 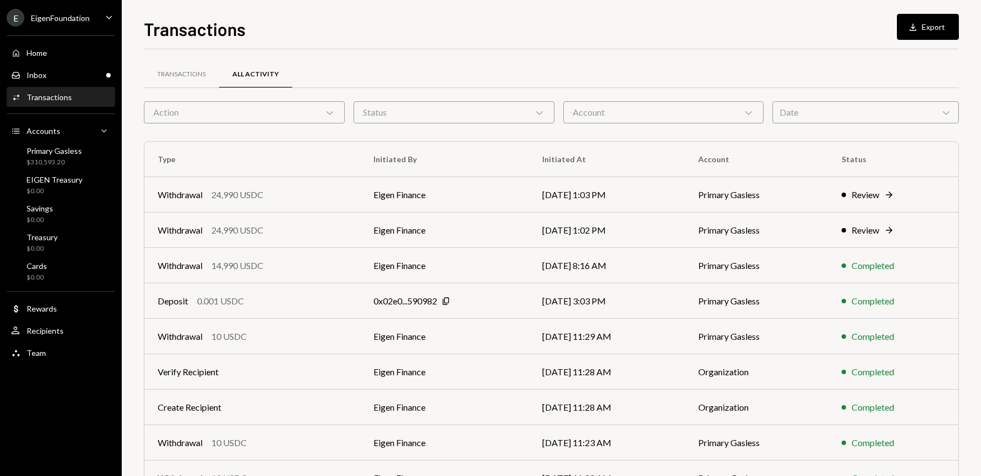 What do you see at coordinates (255, 74) in the screenshot?
I see `div: All Activity` at bounding box center [255, 74].